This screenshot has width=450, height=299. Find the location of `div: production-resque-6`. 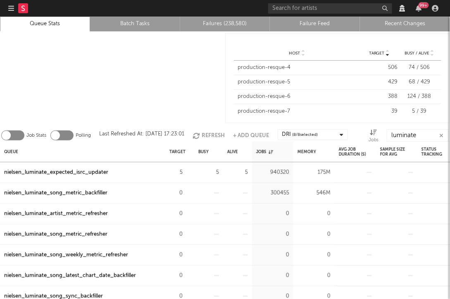

div: production-resque-6 is located at coordinates (297, 97).